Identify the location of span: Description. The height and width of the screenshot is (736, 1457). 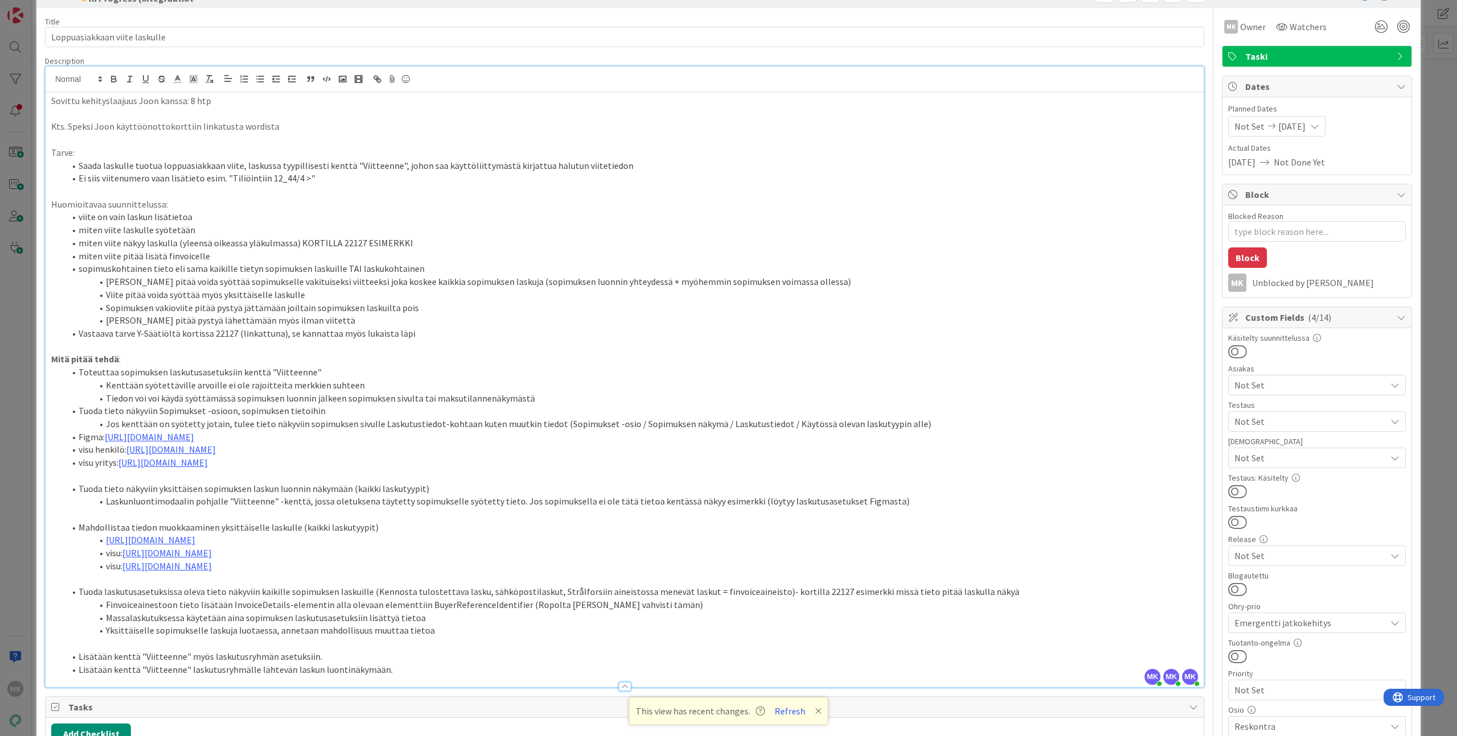
(64, 61).